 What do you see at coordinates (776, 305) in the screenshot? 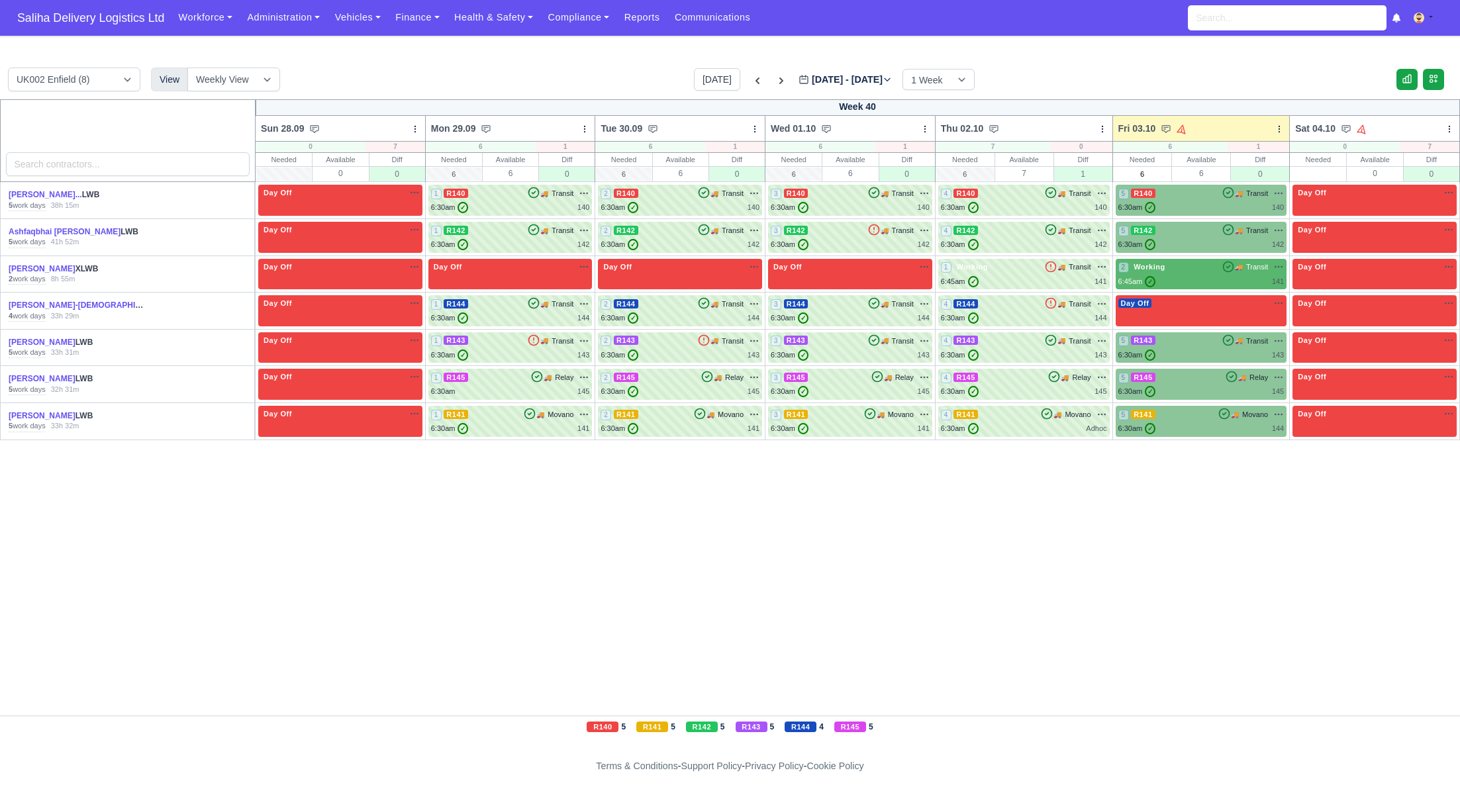
I see `span: 3` at bounding box center [776, 305].